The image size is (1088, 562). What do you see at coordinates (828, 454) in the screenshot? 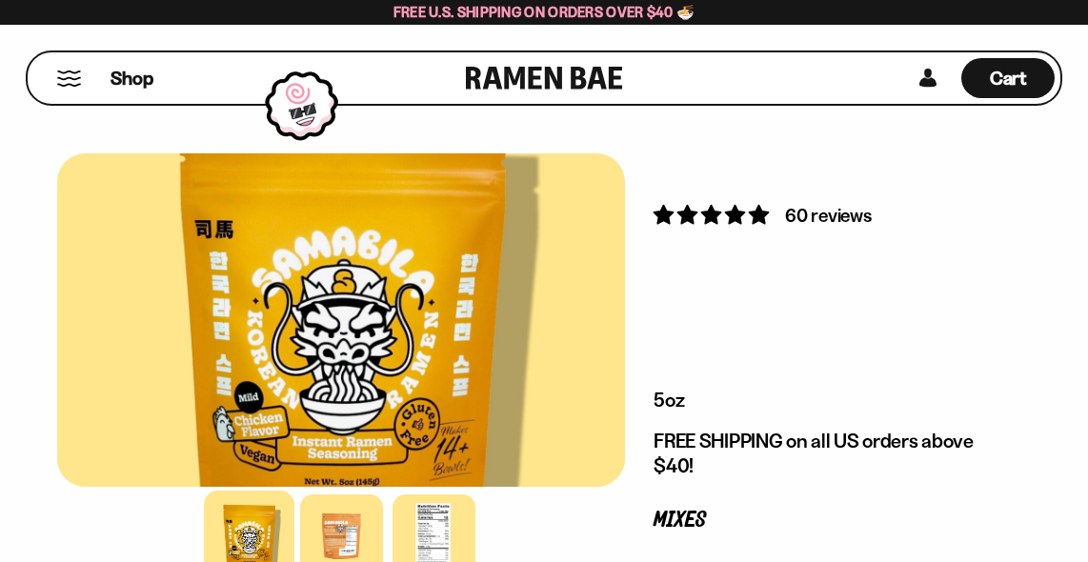
I see `p: FREE SHIPPING on all US orders above $40!` at bounding box center [828, 454].